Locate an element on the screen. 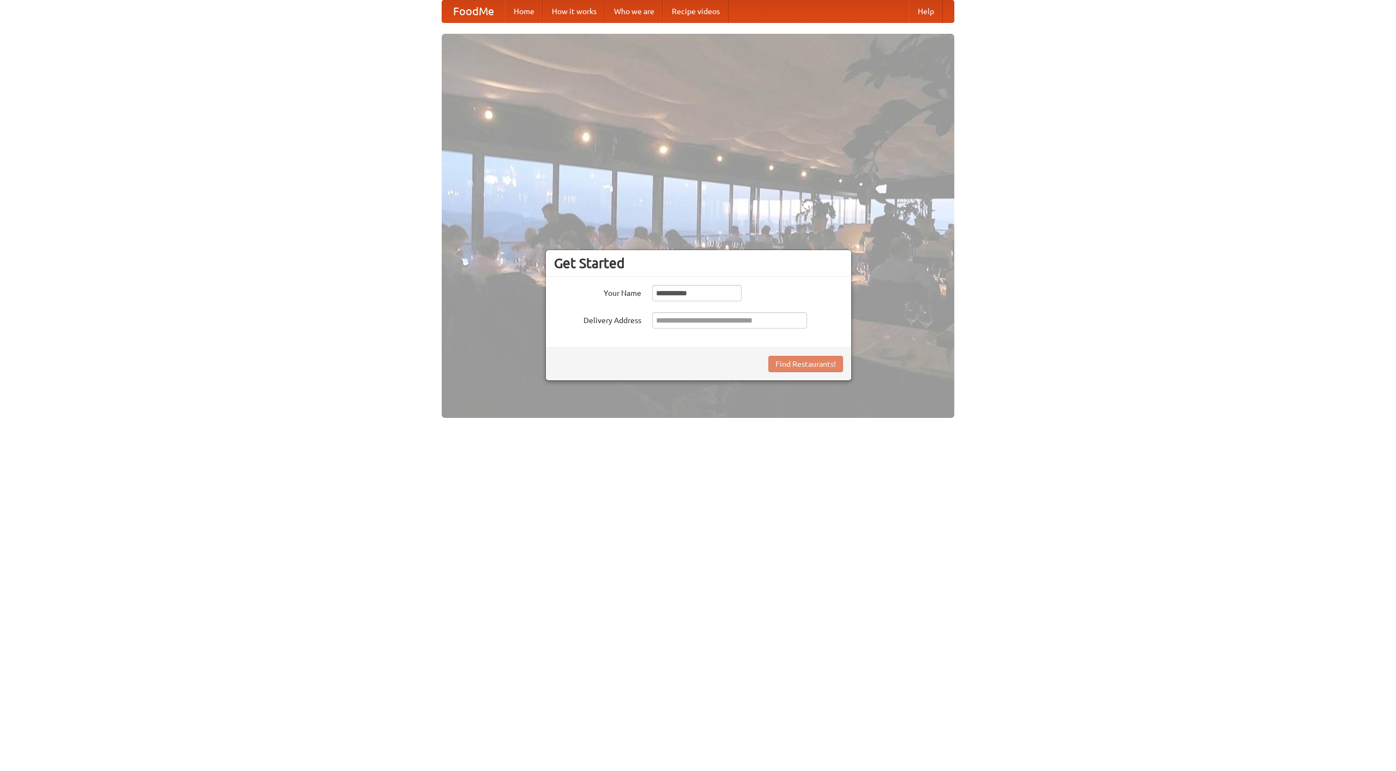  a: Recipe videos is located at coordinates (696, 11).